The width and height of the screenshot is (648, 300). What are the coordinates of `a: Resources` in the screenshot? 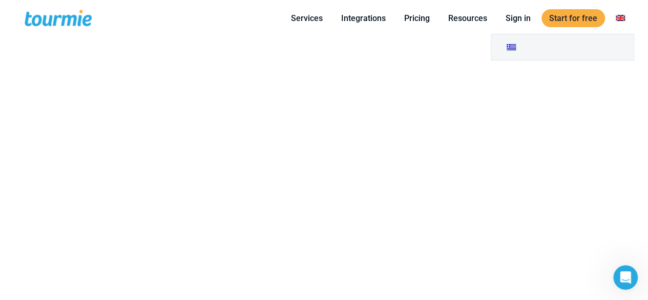 It's located at (468, 18).